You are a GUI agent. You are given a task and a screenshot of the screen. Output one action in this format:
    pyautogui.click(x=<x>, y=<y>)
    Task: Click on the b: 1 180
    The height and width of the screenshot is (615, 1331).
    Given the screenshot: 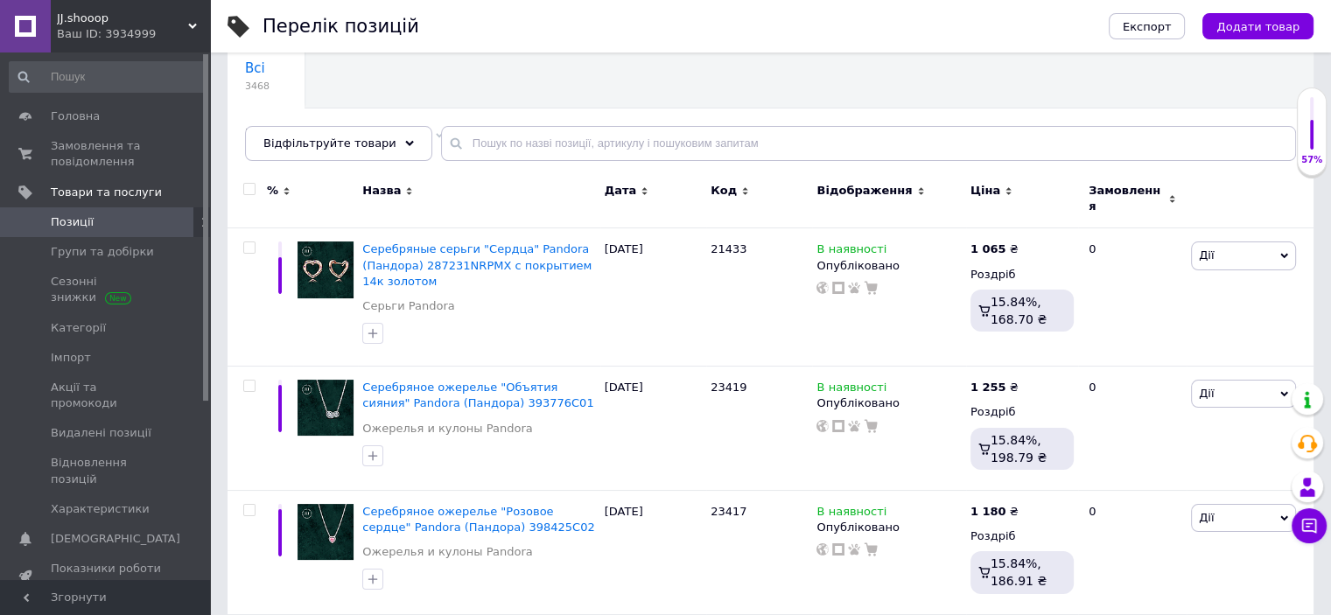 What is the action you would take?
    pyautogui.click(x=988, y=511)
    